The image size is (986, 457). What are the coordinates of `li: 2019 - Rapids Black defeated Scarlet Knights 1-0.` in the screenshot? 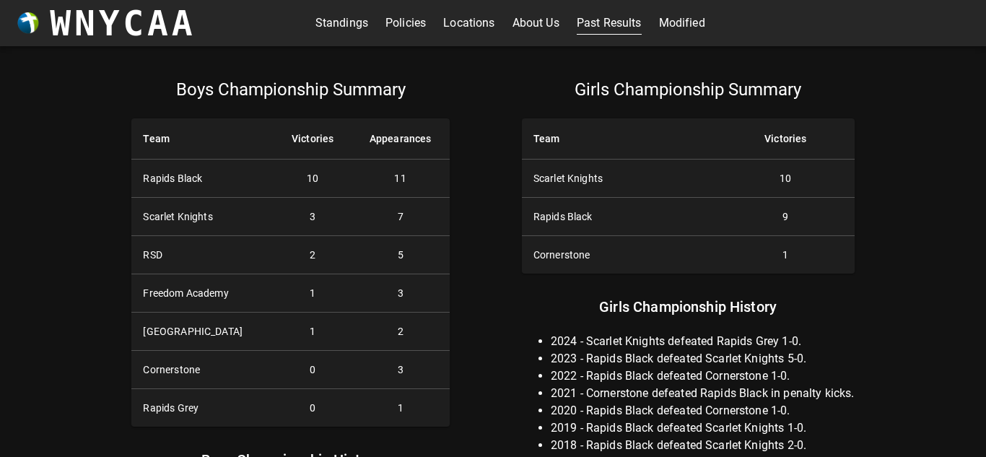 It's located at (702, 428).